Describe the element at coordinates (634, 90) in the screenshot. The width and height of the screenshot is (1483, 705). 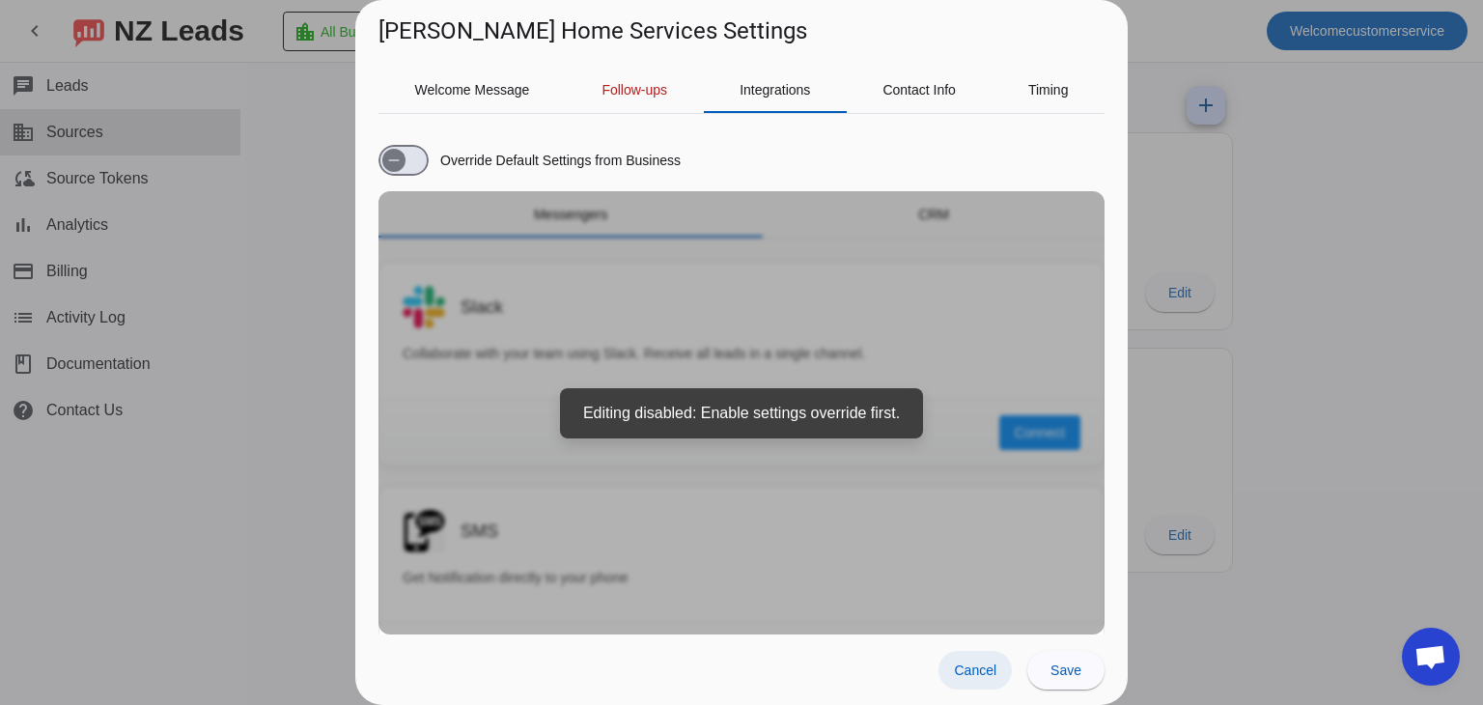
I see `span: Follow-ups` at that location.